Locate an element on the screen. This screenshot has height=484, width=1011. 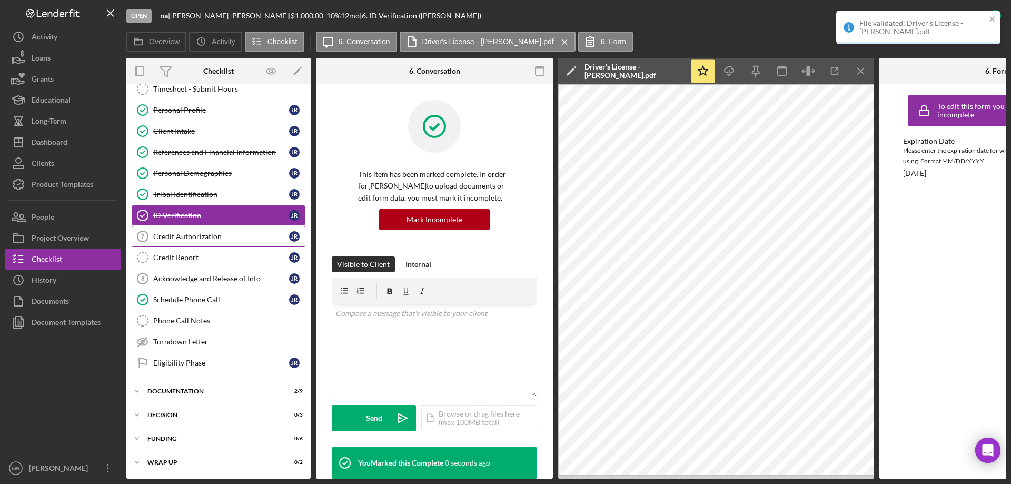
div: Open is located at coordinates (139, 16).